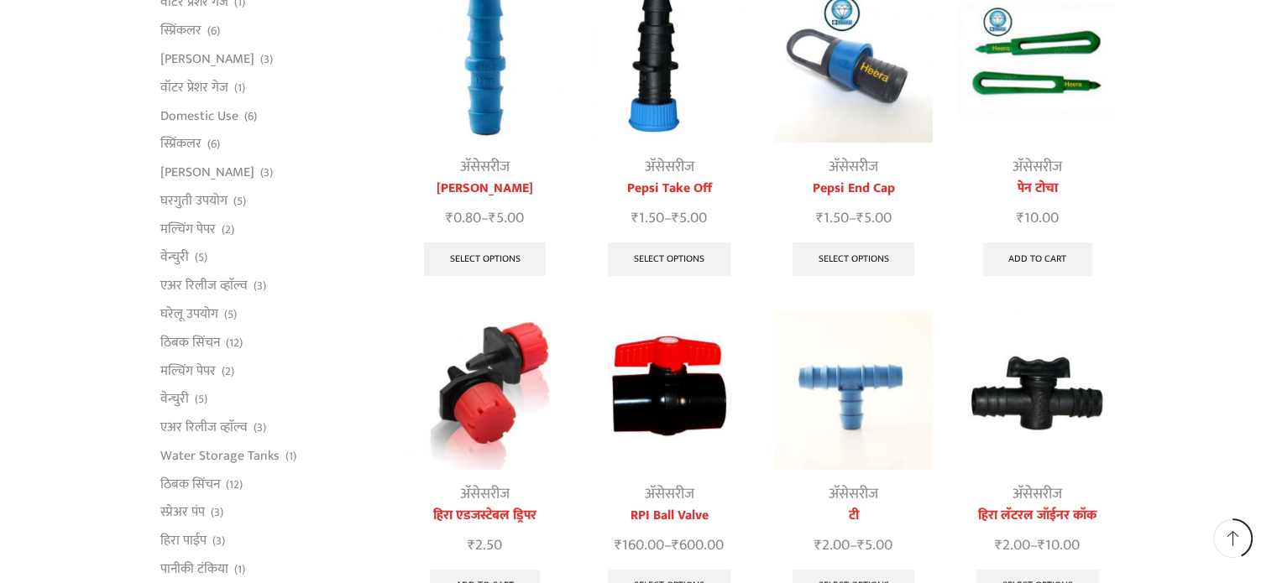 The width and height of the screenshot is (1277, 583). Describe the element at coordinates (668, 189) in the screenshot. I see `a: Pepsi Take Off` at that location.